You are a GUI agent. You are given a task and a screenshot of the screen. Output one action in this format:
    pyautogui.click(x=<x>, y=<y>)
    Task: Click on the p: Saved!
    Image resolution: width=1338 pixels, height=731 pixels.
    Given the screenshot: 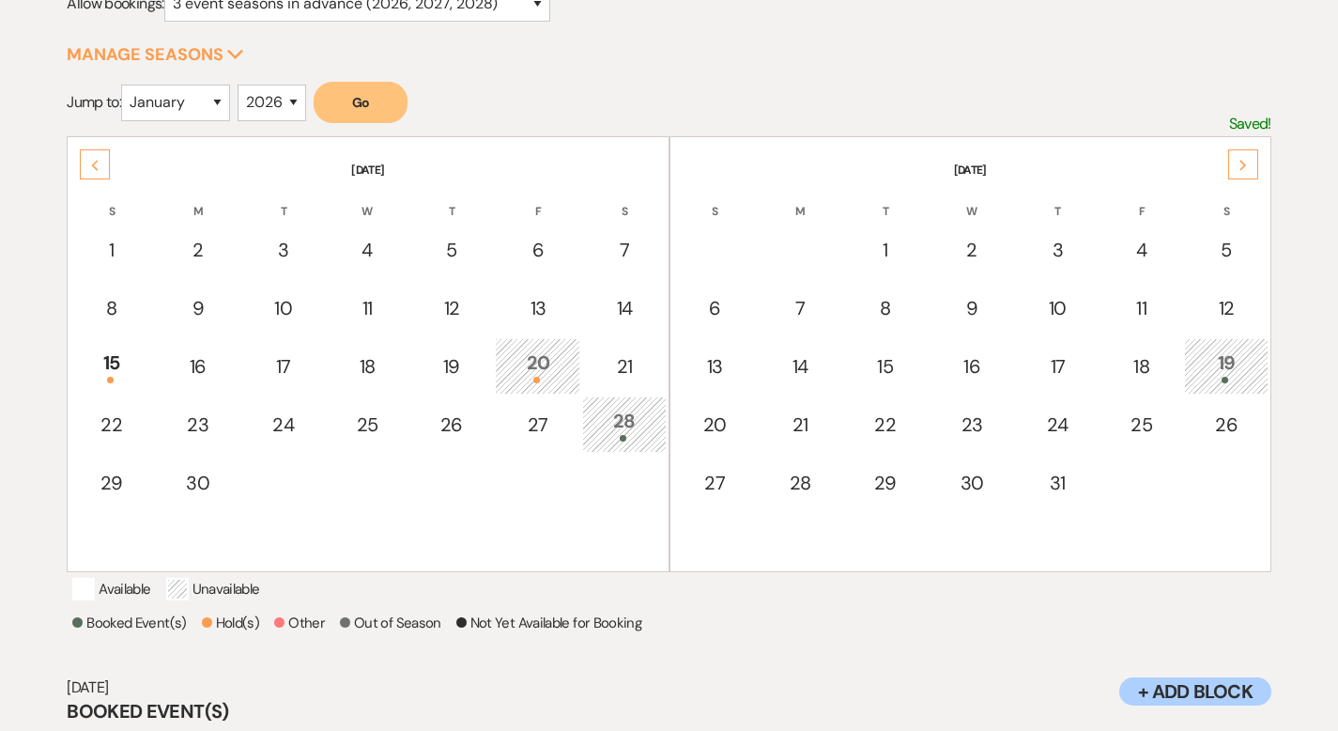 What is the action you would take?
    pyautogui.click(x=1250, y=124)
    